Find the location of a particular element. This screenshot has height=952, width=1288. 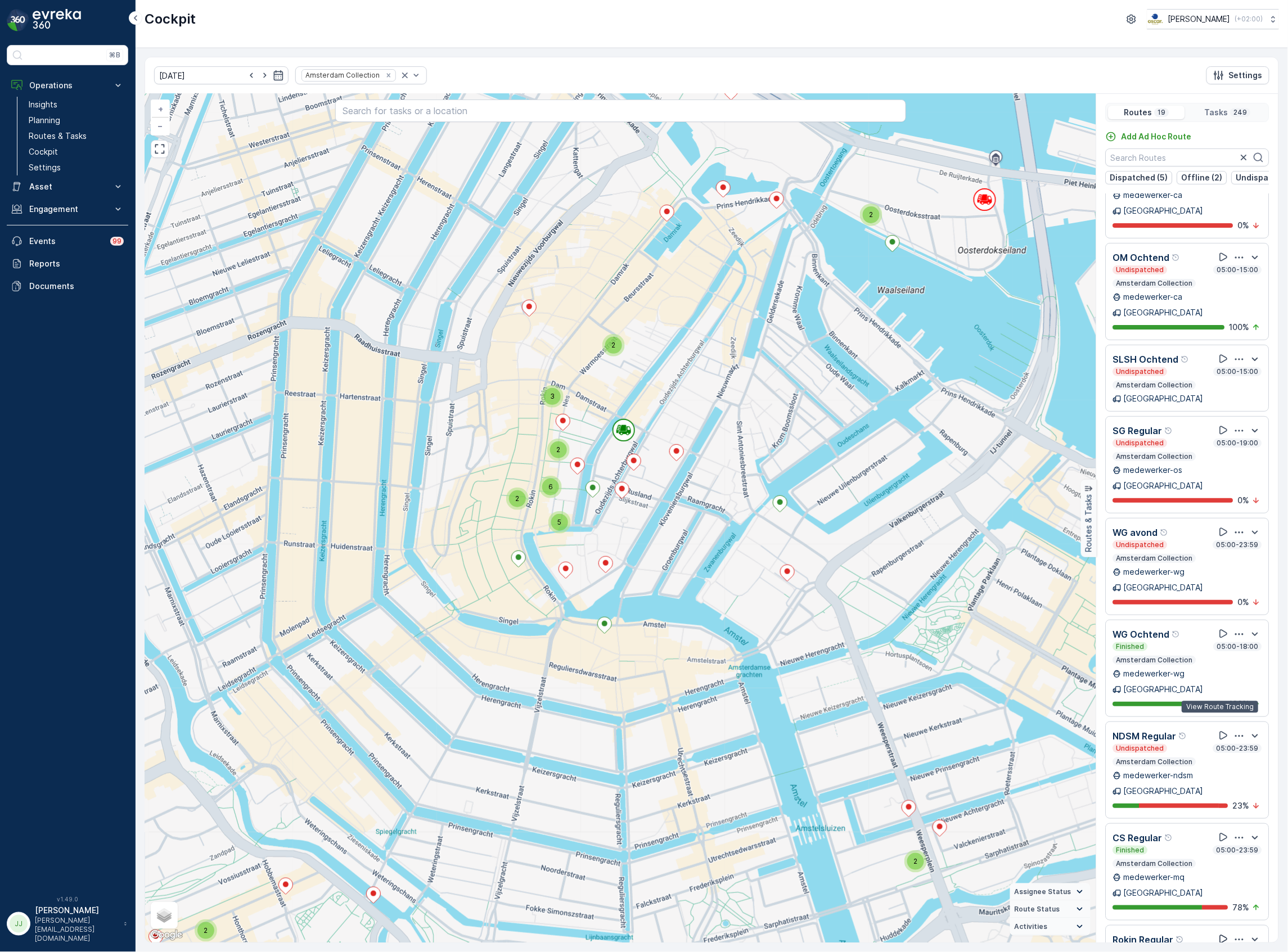

a: Planning is located at coordinates (76, 120).